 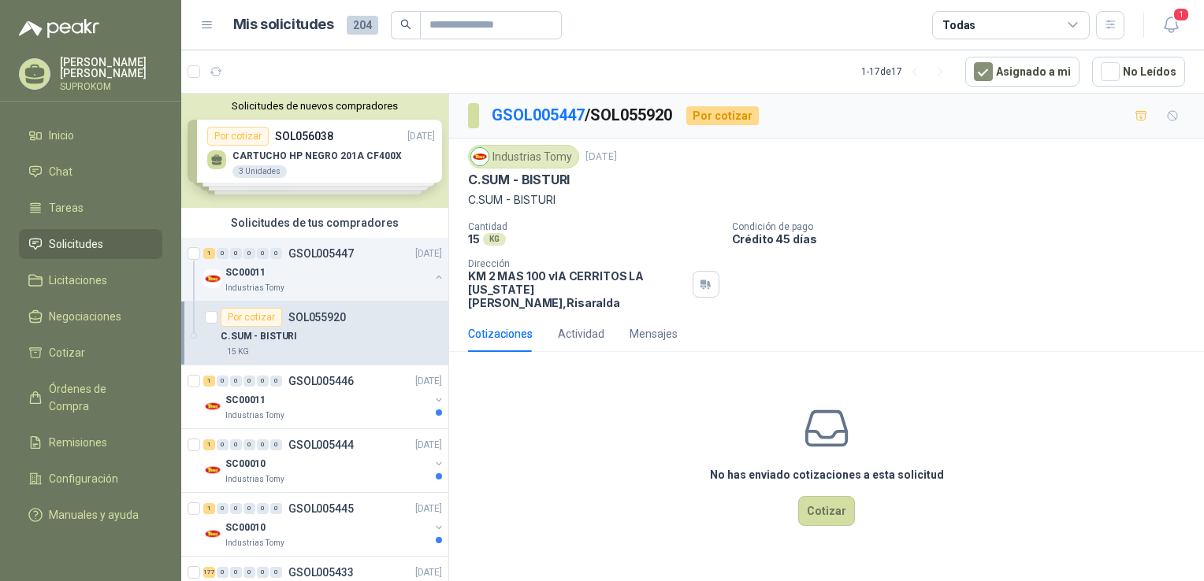 What do you see at coordinates (91, 136) in the screenshot?
I see `a: Inicio` at bounding box center [91, 136].